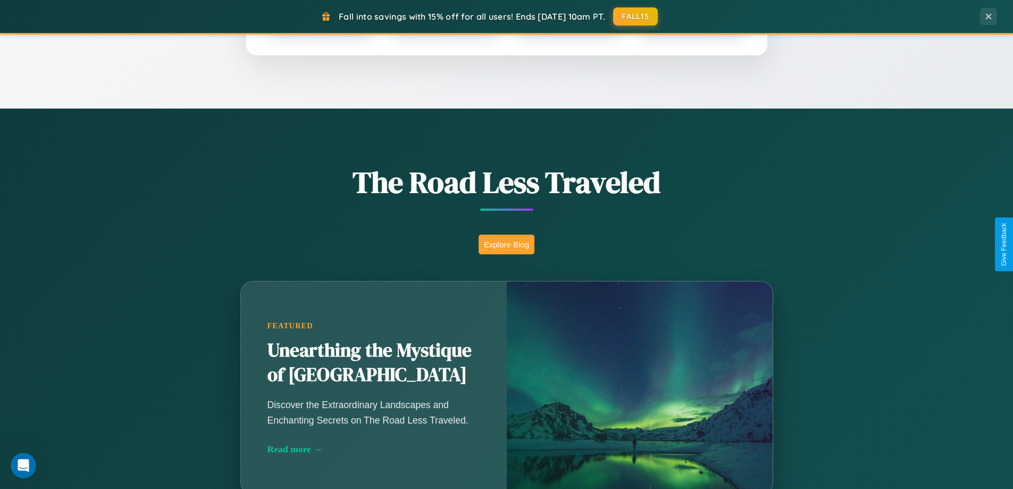 The width and height of the screenshot is (1013, 489). What do you see at coordinates (507, 182) in the screenshot?
I see `h1: The Road Less Traveled` at bounding box center [507, 182].